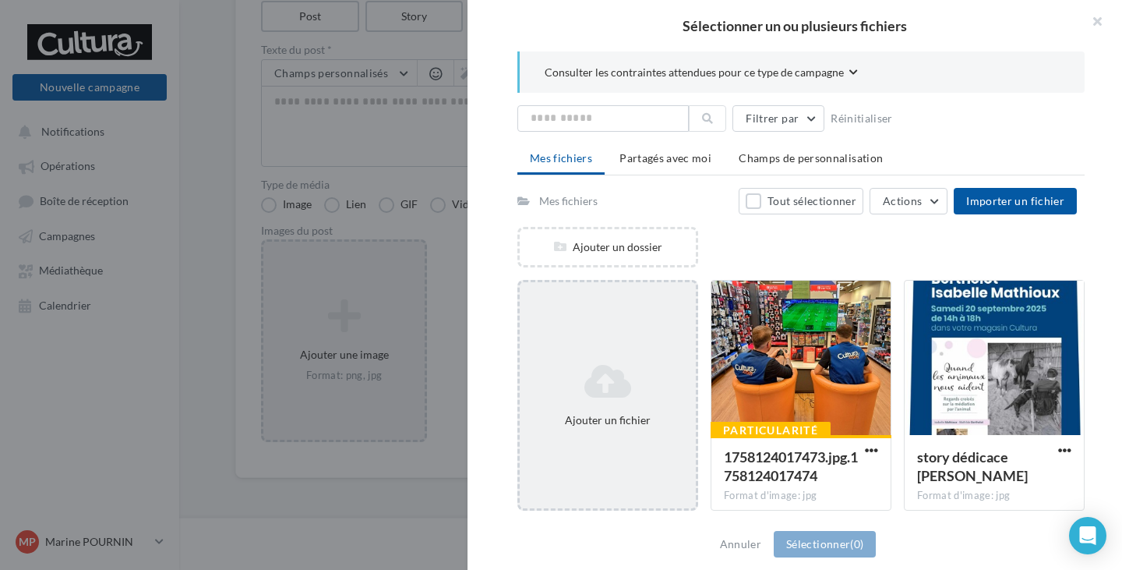  I want to click on div: Ajouter un dossier, so click(608, 247).